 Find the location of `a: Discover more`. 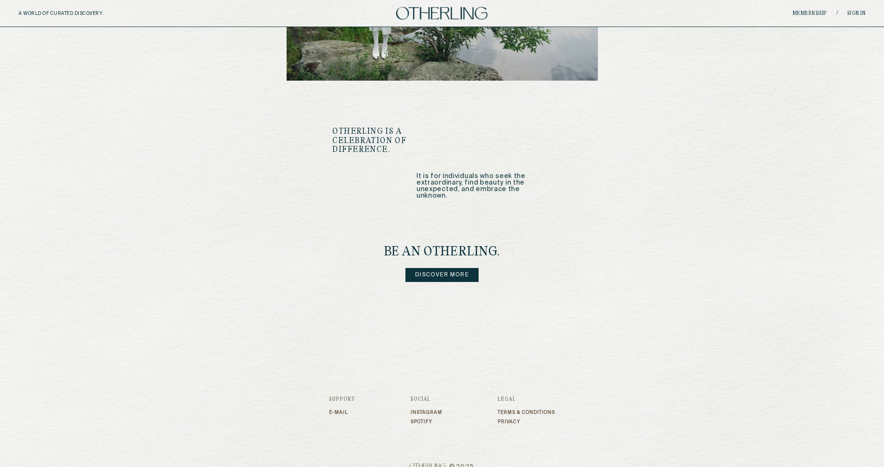

a: Discover more is located at coordinates (442, 275).